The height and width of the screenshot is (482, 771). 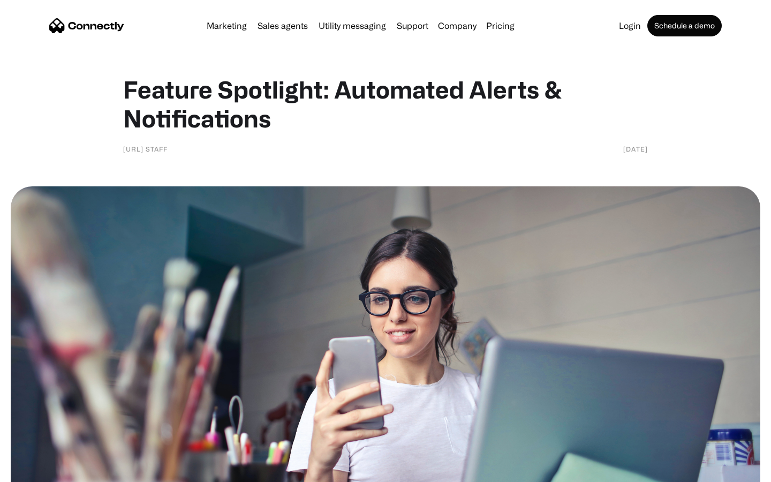 What do you see at coordinates (87, 26) in the screenshot?
I see `a: home` at bounding box center [87, 26].